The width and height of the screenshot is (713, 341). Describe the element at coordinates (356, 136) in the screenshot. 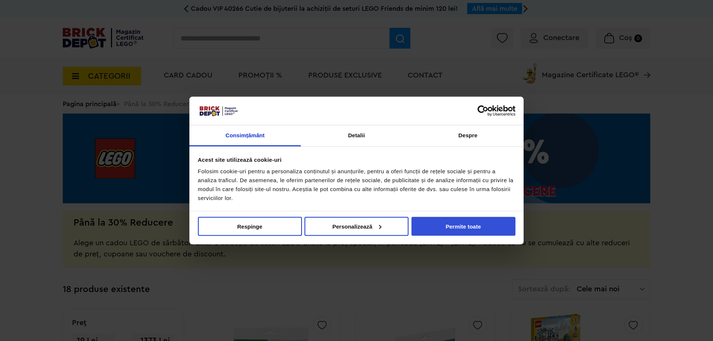

I see `a: Detalii` at that location.